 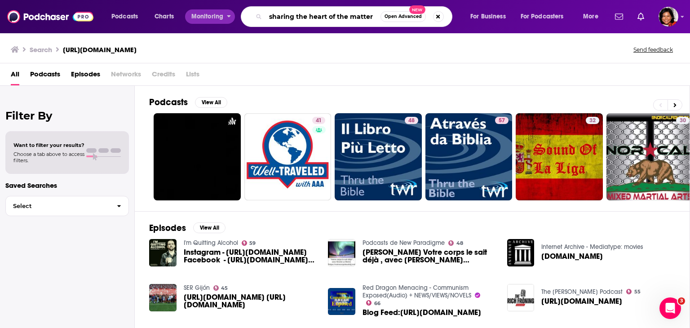 What do you see at coordinates (542, 17) in the screenshot?
I see `span: For Podcasters` at bounding box center [542, 17].